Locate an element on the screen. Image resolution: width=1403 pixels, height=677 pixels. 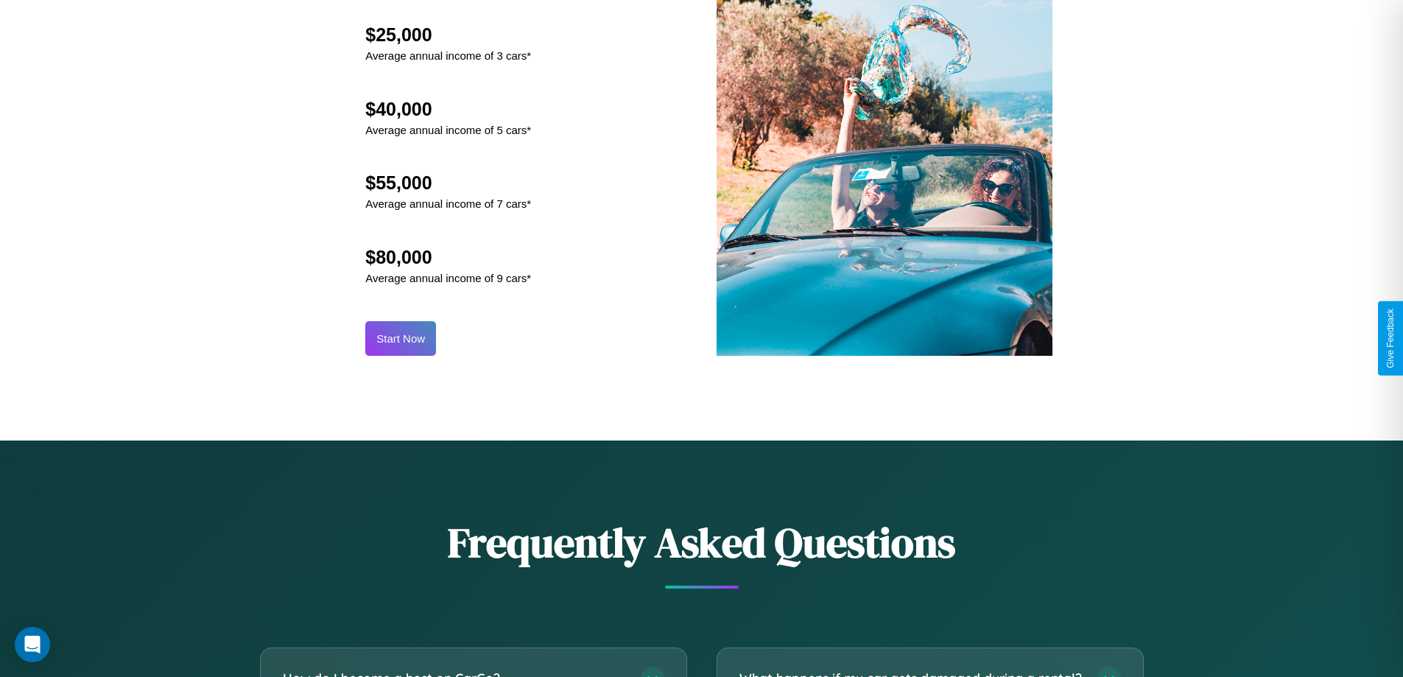
h2: $25,000 is located at coordinates (448, 35).